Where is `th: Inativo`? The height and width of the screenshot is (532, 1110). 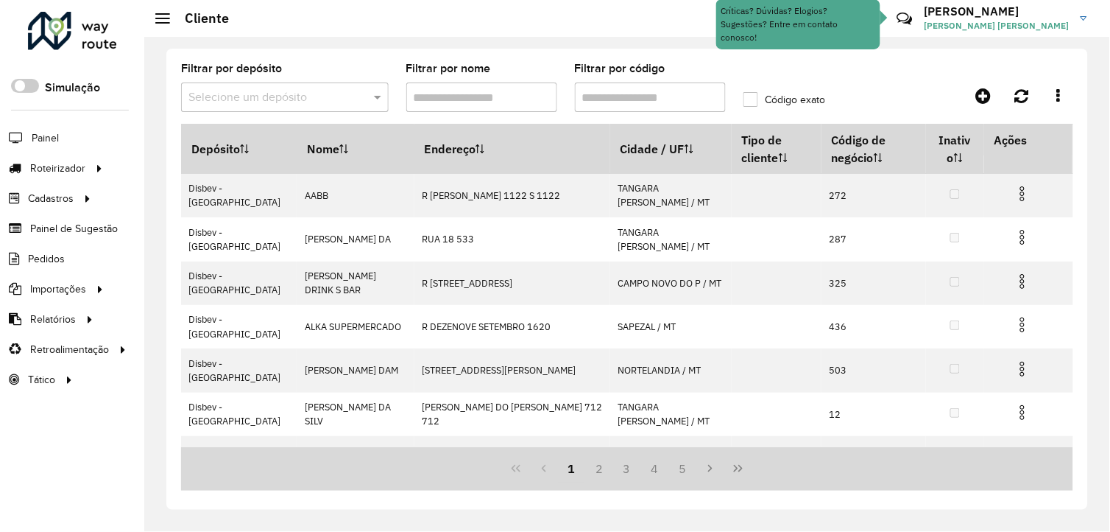
th: Inativo is located at coordinates (955, 149).